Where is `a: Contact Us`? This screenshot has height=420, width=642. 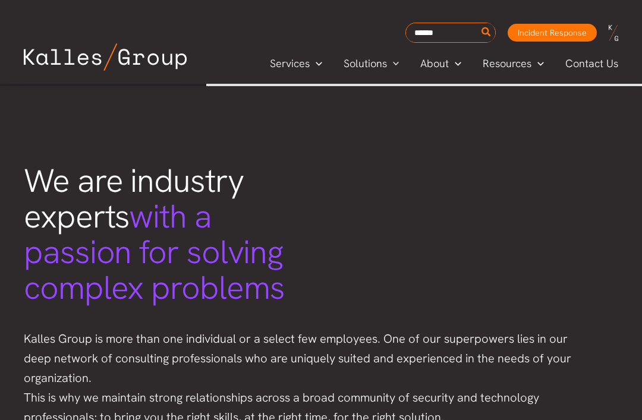
a: Contact Us is located at coordinates (592, 64).